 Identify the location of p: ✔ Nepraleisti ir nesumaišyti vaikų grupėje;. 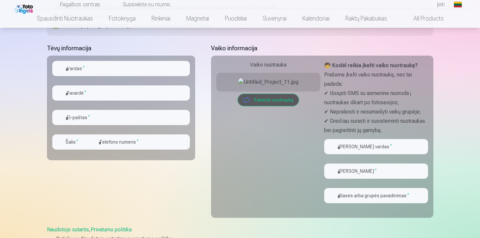
(376, 112).